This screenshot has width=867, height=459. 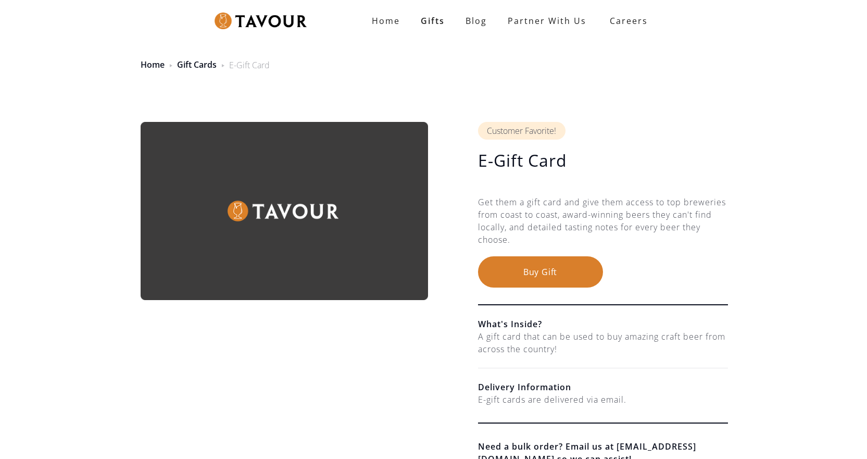 What do you see at coordinates (541, 272) in the screenshot?
I see `button: Buy Gift` at bounding box center [541, 272].